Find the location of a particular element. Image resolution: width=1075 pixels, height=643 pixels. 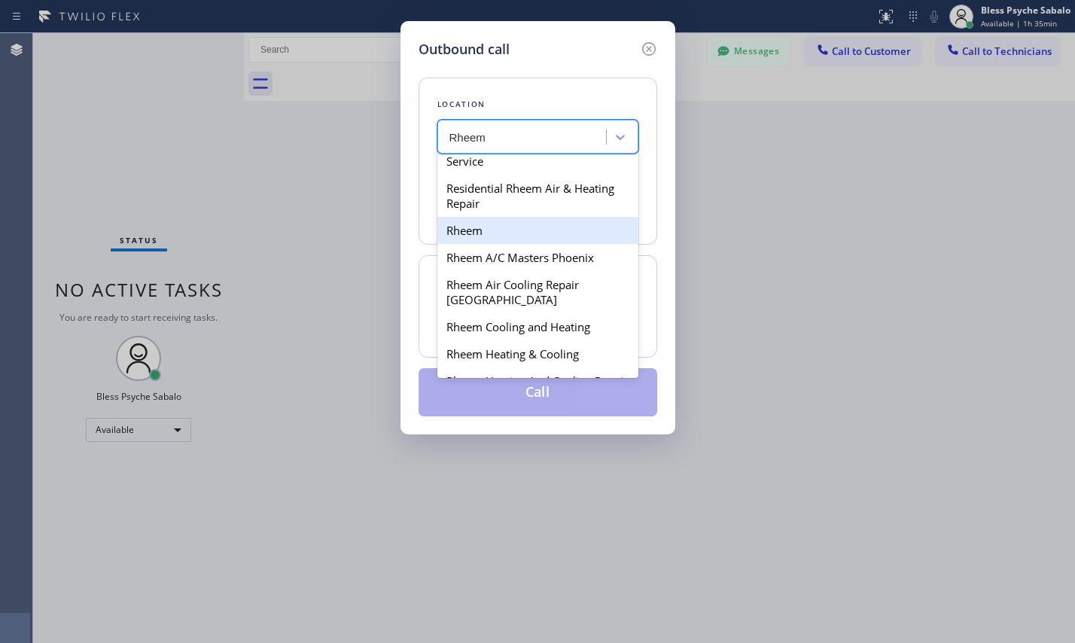

div: Rheem Heating And Cooling Repair is located at coordinates (538, 381).